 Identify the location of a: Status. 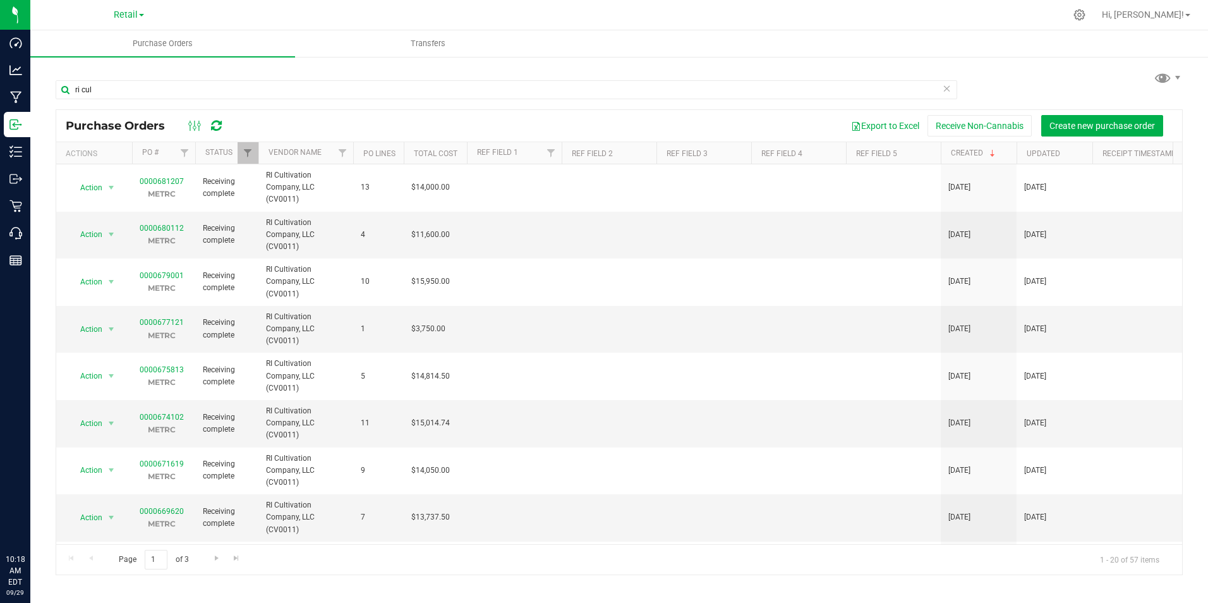
(219, 152).